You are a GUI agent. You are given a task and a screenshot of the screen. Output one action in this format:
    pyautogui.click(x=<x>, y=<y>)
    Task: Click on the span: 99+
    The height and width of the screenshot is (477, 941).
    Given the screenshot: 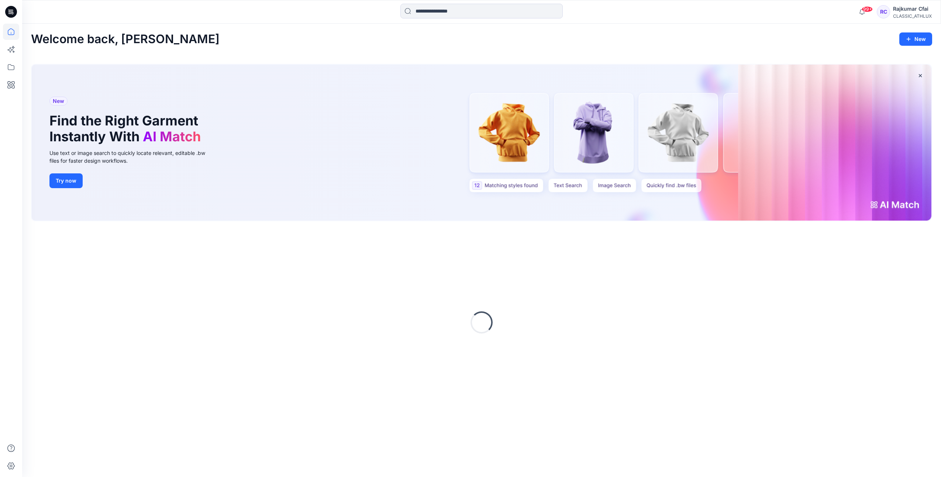 What is the action you would take?
    pyautogui.click(x=868, y=9)
    